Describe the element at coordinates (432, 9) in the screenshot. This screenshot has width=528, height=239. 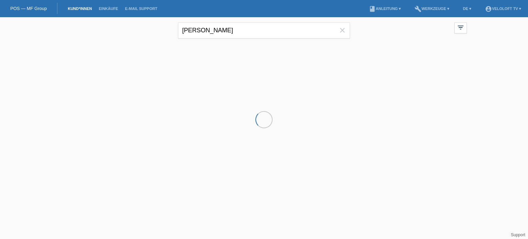
I see `a: buildWerkzeuge ▾` at that location.